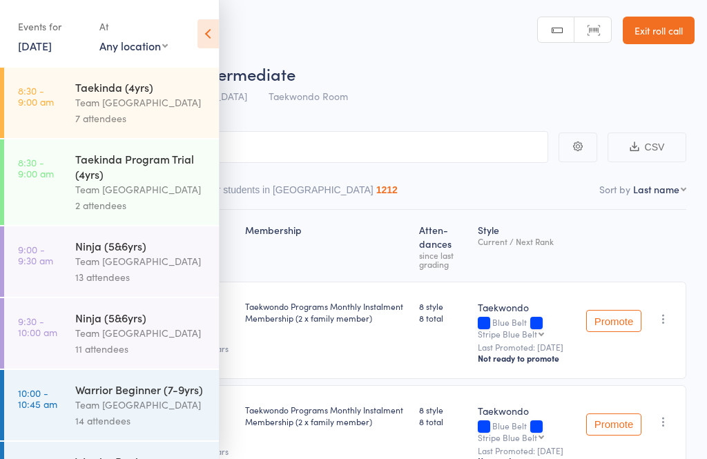 The image size is (707, 459). Describe the element at coordinates (659, 30) in the screenshot. I see `a: Exit roll call` at that location.